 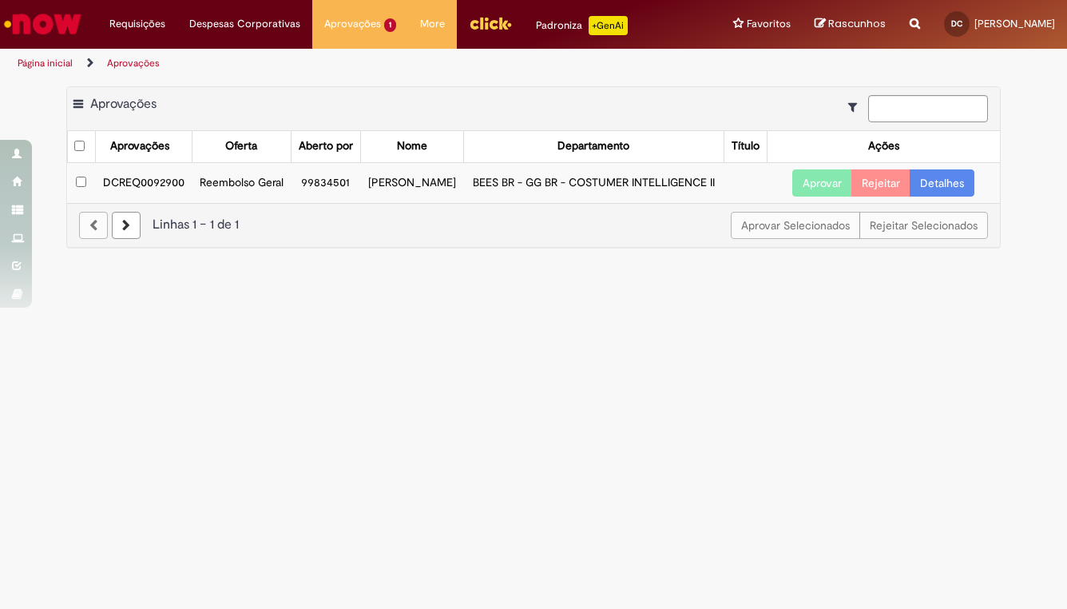 I want to click on td: BEES BR - GG BR - COSTUMER INTELLIGENCE II, so click(x=593, y=182).